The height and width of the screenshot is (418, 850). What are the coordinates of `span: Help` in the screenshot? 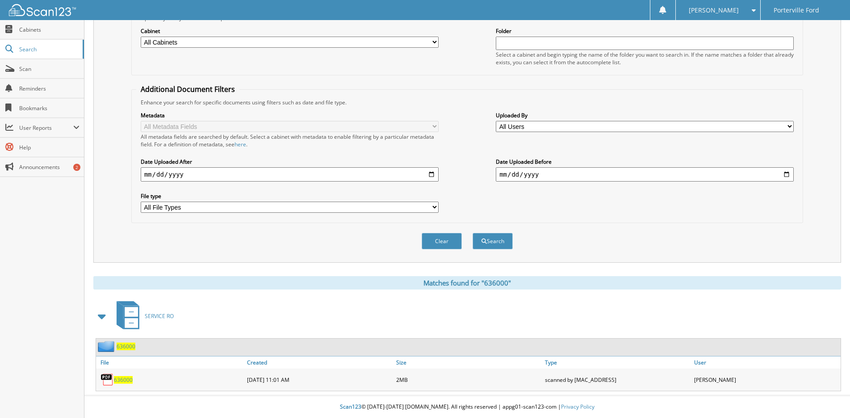 It's located at (49, 147).